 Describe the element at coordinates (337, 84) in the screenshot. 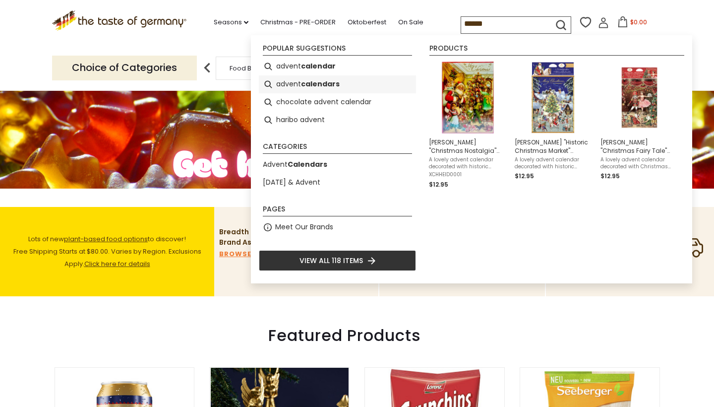

I see `li: advent calendars` at that location.